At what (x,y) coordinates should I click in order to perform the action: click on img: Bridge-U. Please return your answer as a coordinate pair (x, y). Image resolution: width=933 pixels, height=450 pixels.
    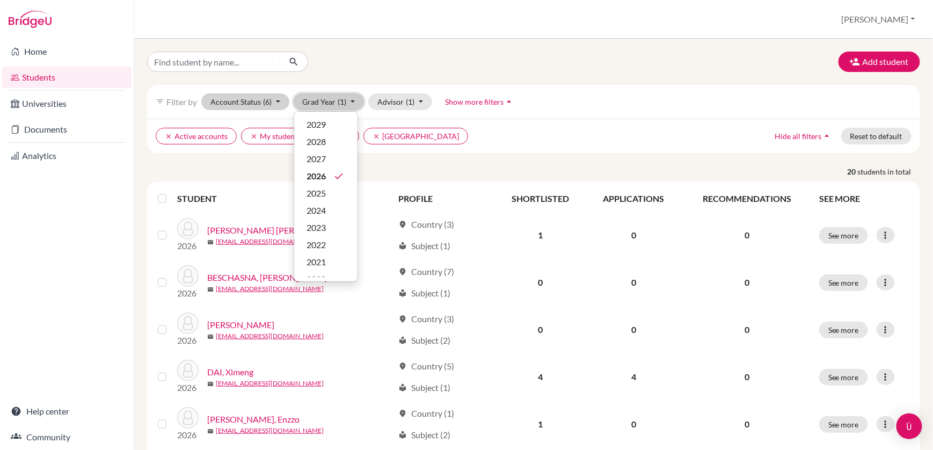
    Looking at the image, I should click on (30, 19).